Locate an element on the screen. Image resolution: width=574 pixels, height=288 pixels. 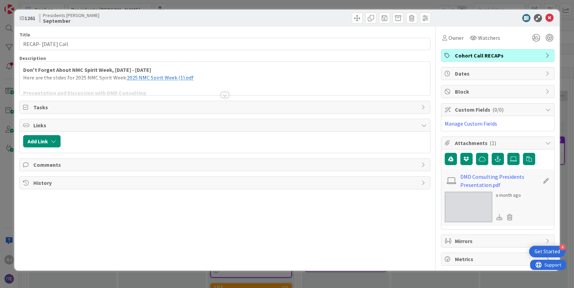
span: ( 0/0 ) is located at coordinates (497, 109).